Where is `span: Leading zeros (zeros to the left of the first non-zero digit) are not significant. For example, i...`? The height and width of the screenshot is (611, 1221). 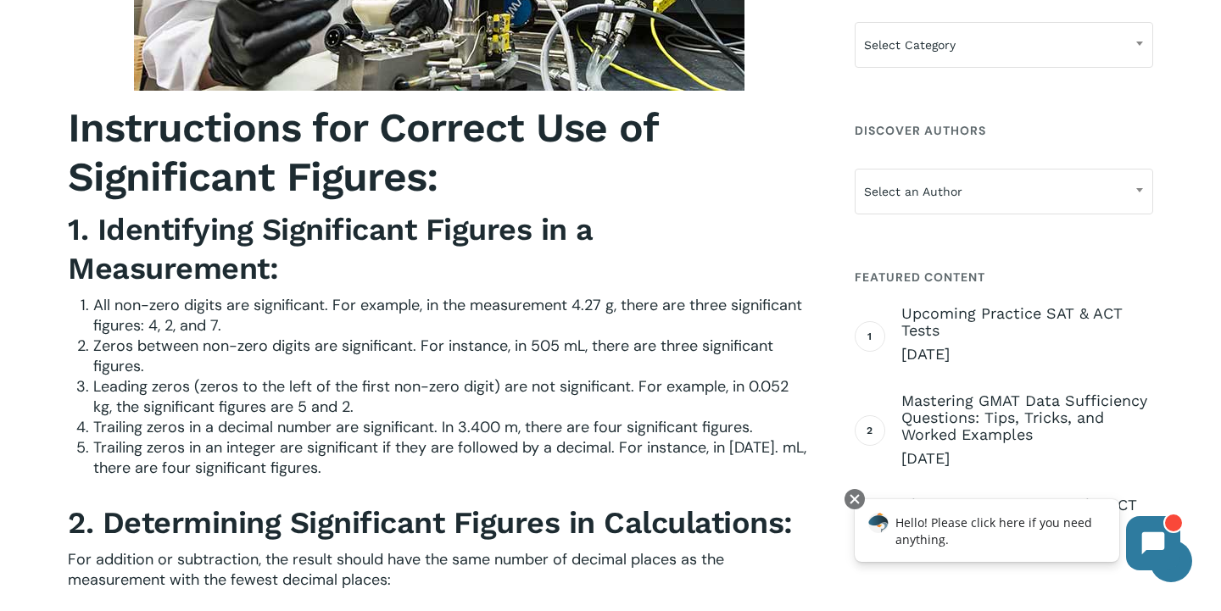
span: Leading zeros (zeros to the left of the first non-zero digit) are not significant. For example, i... is located at coordinates (441, 397).